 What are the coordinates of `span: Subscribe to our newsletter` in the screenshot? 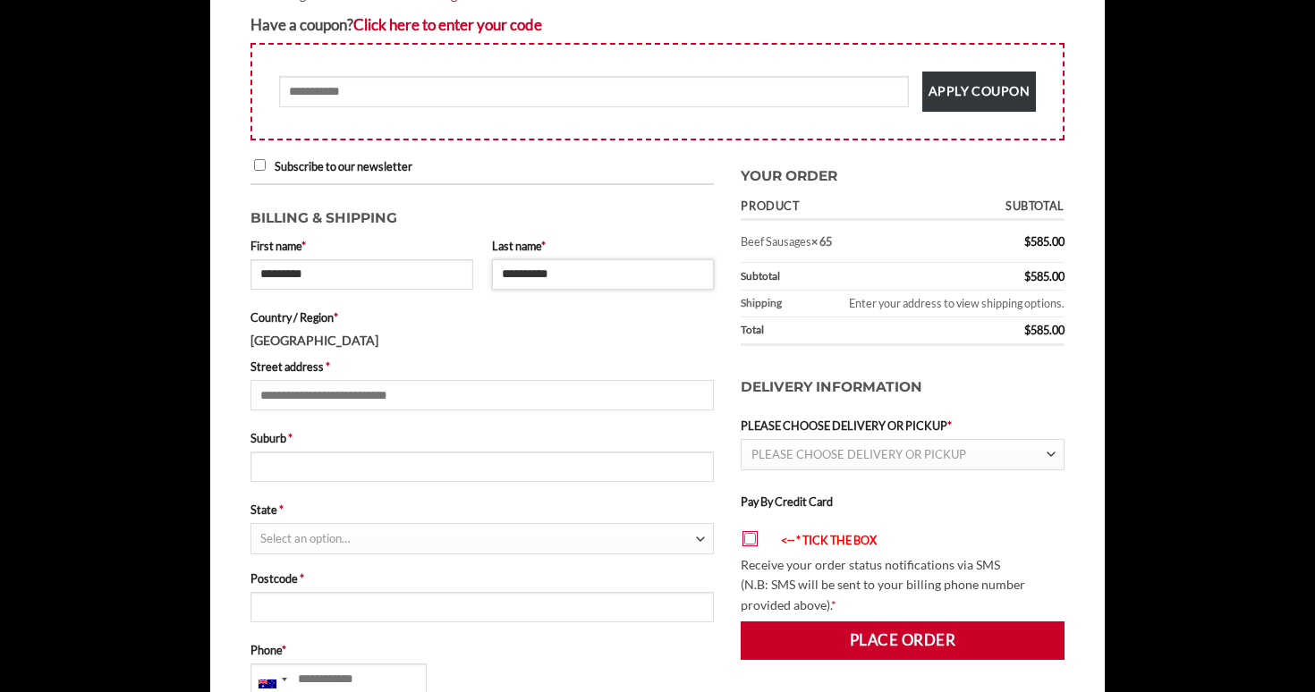 It's located at (343, 166).